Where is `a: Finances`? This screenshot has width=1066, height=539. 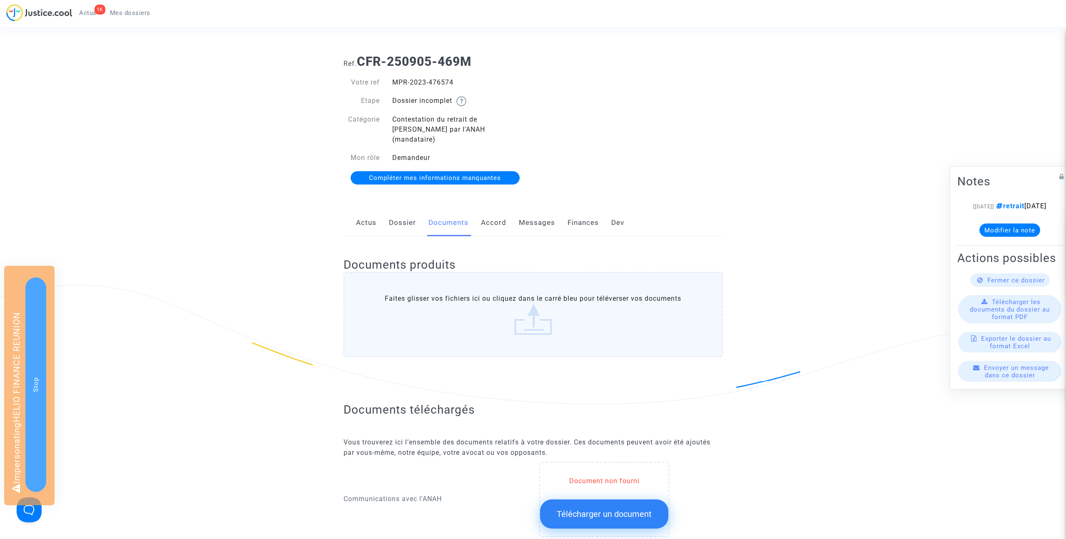
a: Finances is located at coordinates (583, 223).